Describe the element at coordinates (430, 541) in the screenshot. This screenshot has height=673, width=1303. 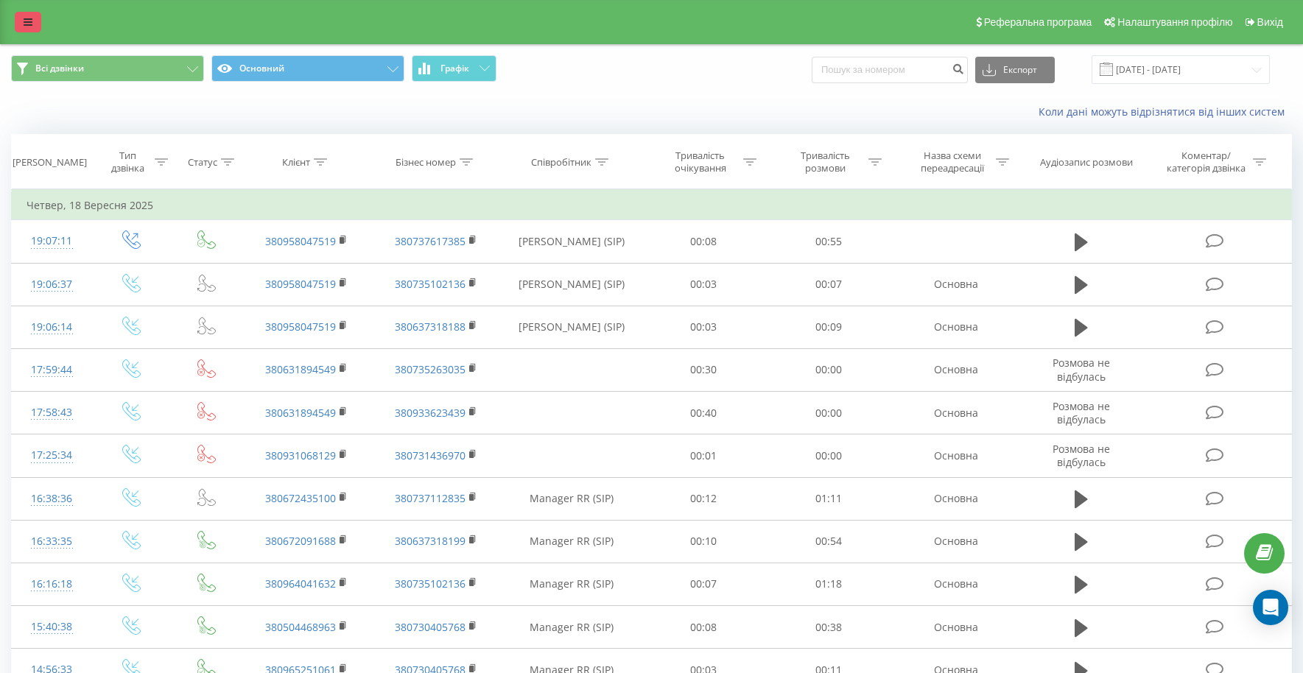
I see `a: 380637318199` at that location.